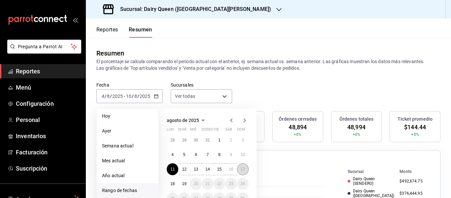  What do you see at coordinates (219, 140) in the screenshot?
I see `button: 1 de agosto de 2025` at bounding box center [219, 140].